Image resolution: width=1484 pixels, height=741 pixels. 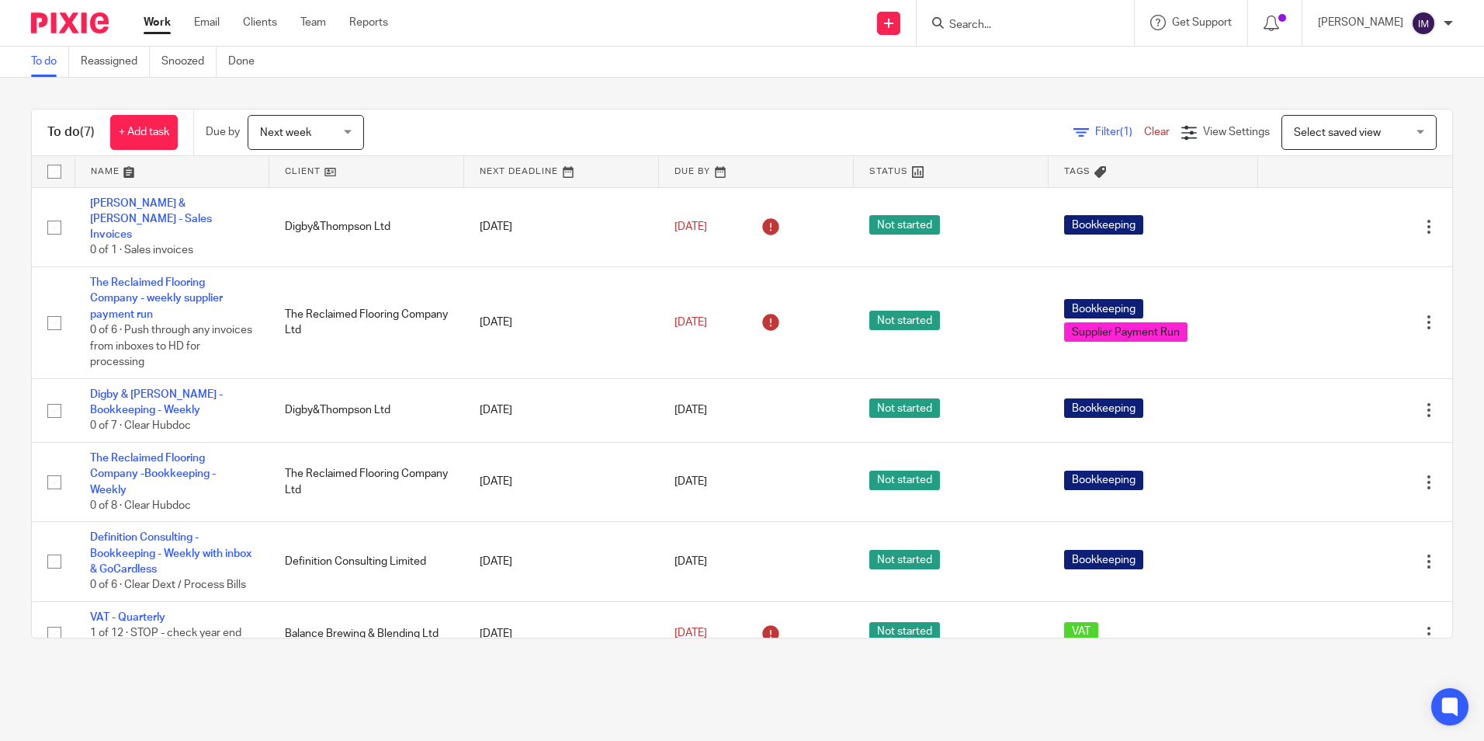 What do you see at coordinates (366, 561) in the screenshot?
I see `td: Definition Consulting Limited` at bounding box center [366, 561].